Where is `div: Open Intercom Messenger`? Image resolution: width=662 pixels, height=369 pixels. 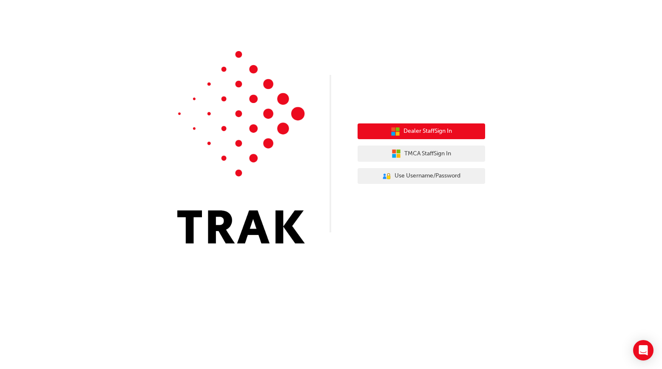 div: Open Intercom Messenger is located at coordinates (644, 350).